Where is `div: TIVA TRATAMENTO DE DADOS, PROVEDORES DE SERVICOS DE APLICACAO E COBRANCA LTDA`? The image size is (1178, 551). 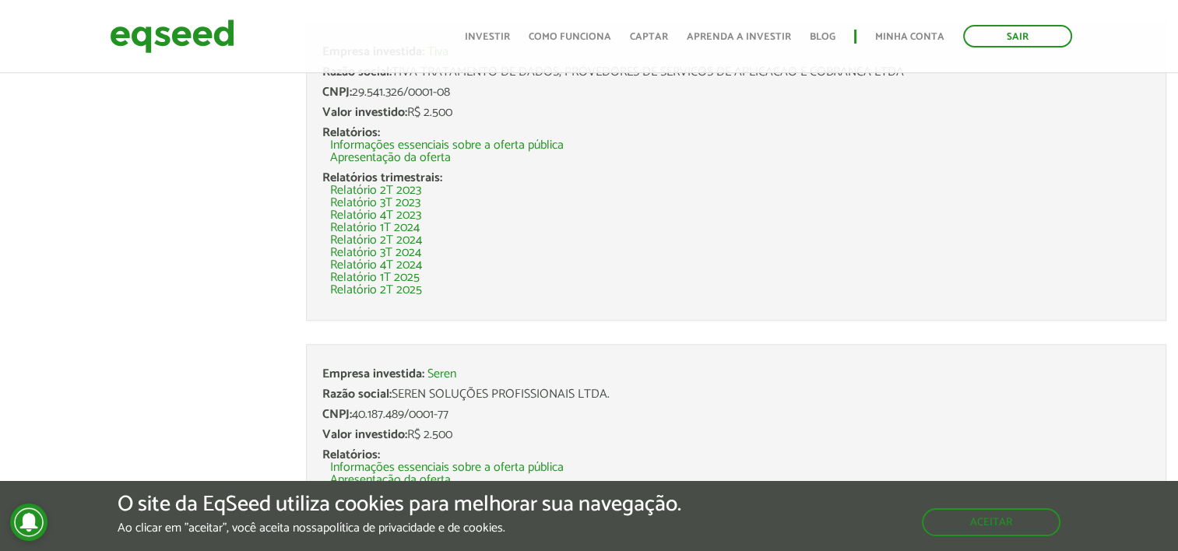 div: TIVA TRATAMENTO DE DADOS, PROVEDORES DE SERVICOS DE APLICACAO E COBRANCA LTDA is located at coordinates (736, 72).